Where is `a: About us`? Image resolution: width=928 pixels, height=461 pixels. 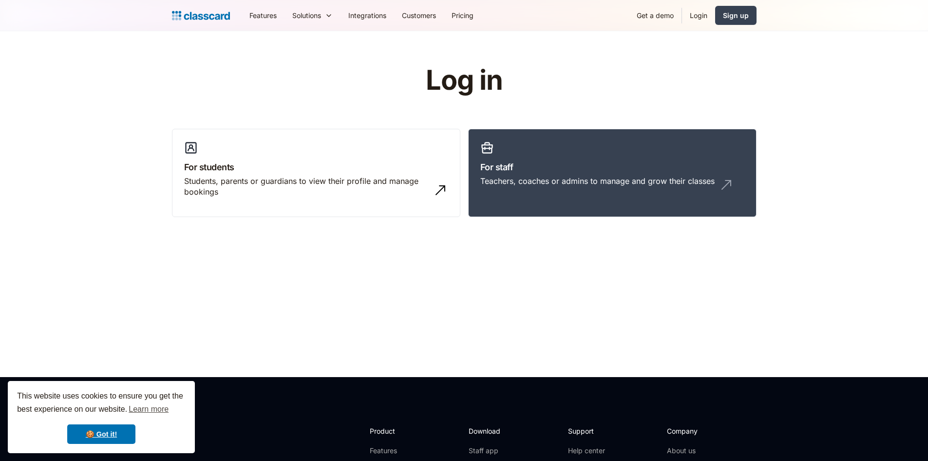 a: About us is located at coordinates (699, 450).